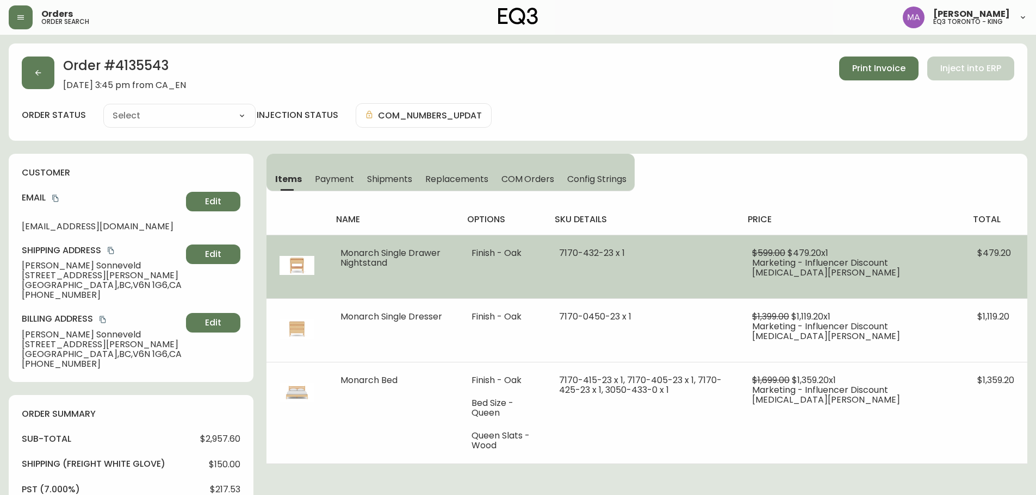 This screenshot has height=495, width=1036. I want to click on h4: Billing Address, so click(102, 319).